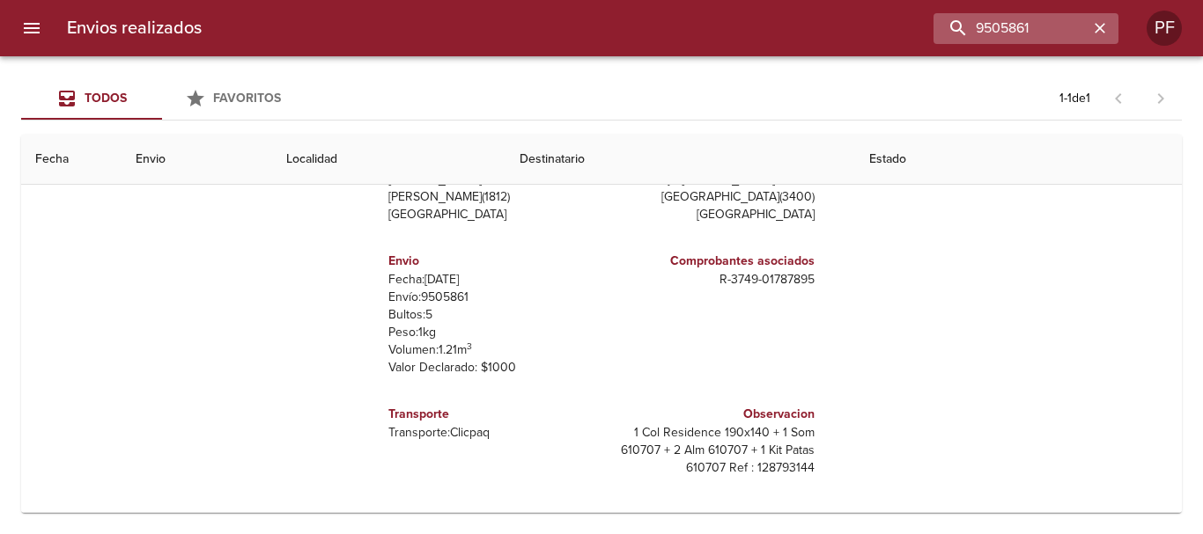  I want to click on th: Destinatario, so click(680, 159).